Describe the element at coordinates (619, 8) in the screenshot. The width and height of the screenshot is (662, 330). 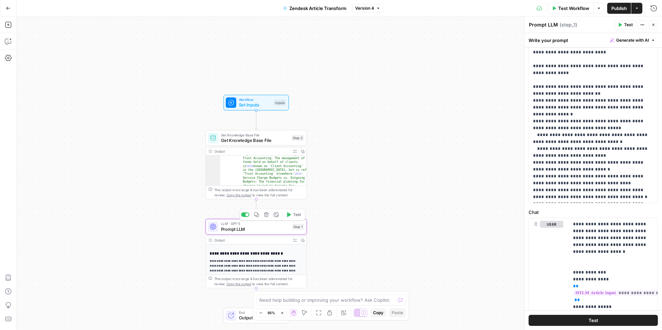
I see `span: Publish` at that location.